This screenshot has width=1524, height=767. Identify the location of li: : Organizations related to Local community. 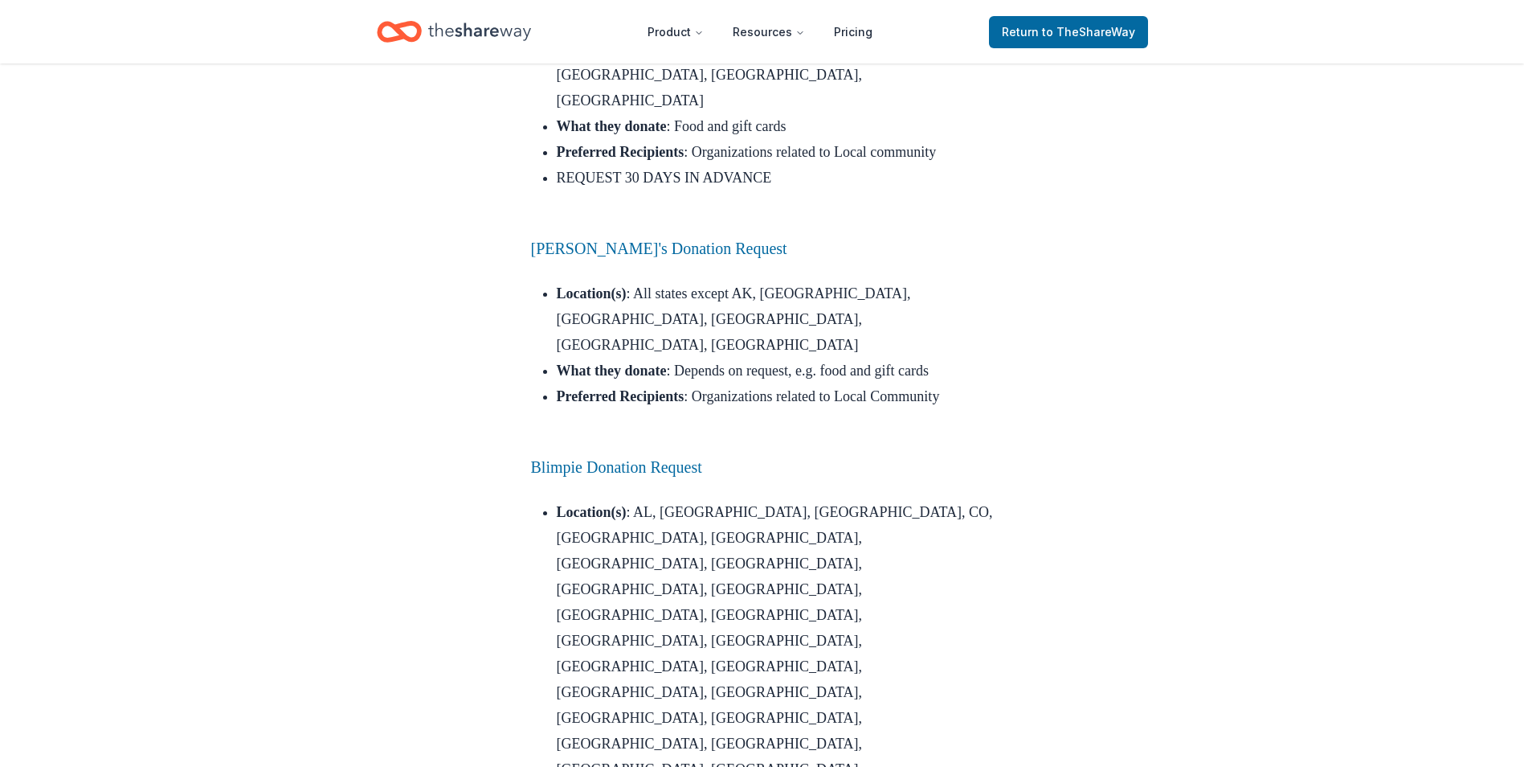
(775, 152).